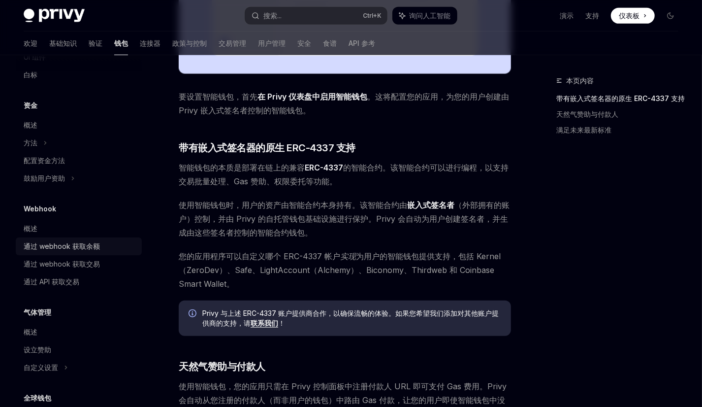 This screenshot has height=407, width=702. What do you see at coordinates (348, 256) in the screenshot?
I see `font: 实现` at bounding box center [348, 256].